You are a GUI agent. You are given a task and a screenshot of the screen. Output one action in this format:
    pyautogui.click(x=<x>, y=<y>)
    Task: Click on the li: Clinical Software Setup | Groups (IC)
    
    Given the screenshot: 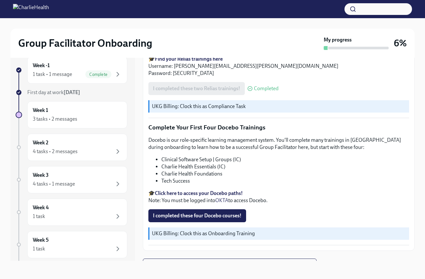 What is the action you would take?
    pyautogui.click(x=285, y=160)
    